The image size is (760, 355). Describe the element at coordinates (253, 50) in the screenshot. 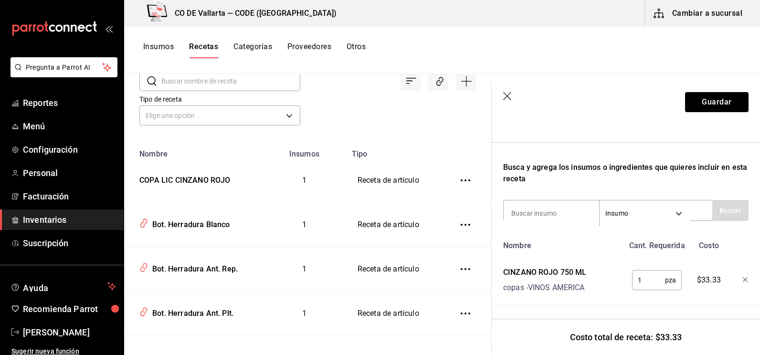

I see `button: Categorías` at that location.